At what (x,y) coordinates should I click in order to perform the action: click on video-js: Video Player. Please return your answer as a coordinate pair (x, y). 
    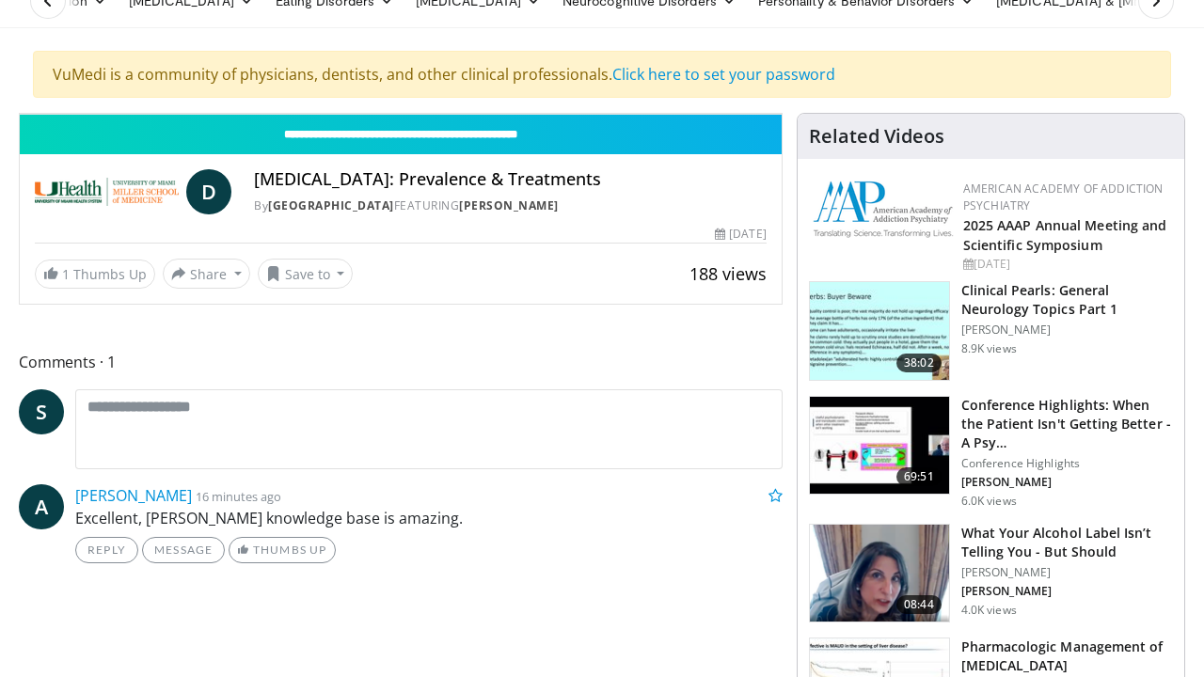
    Looking at the image, I should click on (401, 114).